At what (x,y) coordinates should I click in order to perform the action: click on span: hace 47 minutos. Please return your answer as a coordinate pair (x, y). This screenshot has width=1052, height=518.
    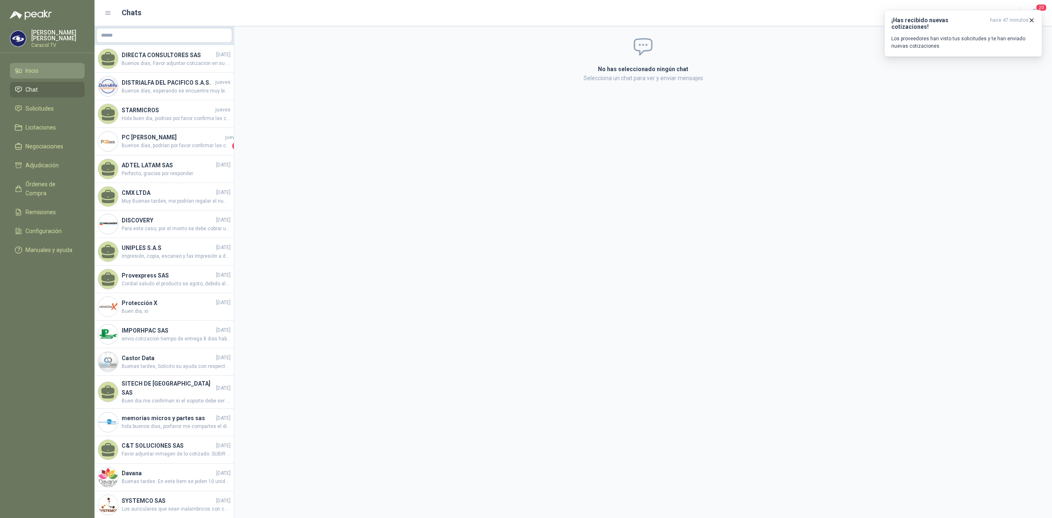
    Looking at the image, I should click on (1009, 23).